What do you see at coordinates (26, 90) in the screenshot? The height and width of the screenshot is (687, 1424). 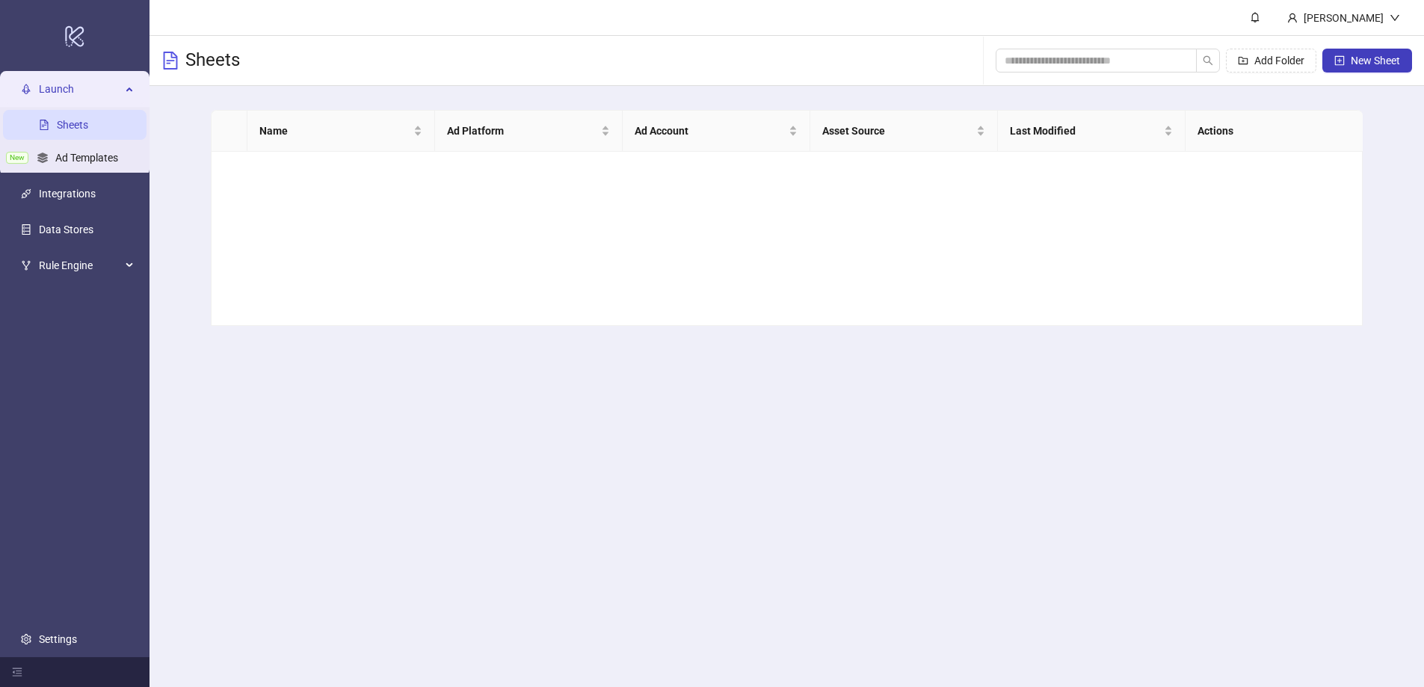 I see `span: rocket` at bounding box center [26, 90].